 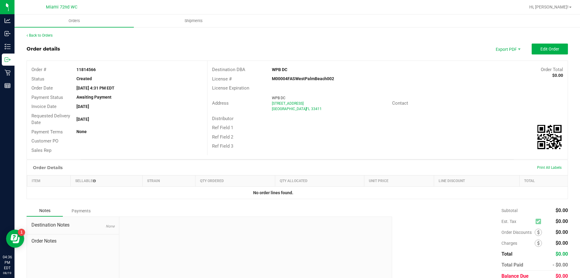 I want to click on inline-svg: Retail, so click(x=8, y=72).